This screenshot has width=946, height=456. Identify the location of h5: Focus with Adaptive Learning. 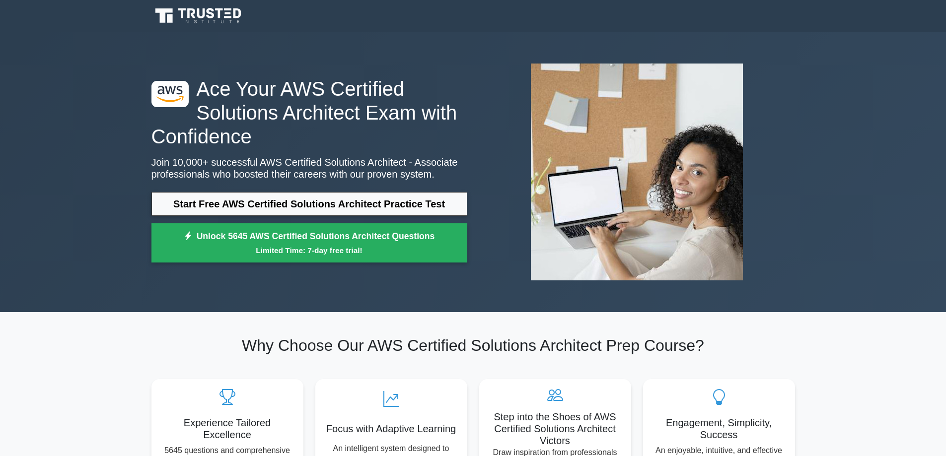
(391, 429).